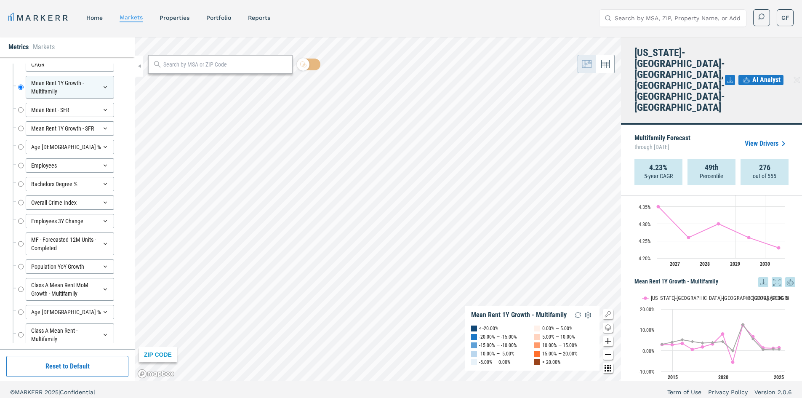  I want to click on span: Confidential, so click(77, 392).